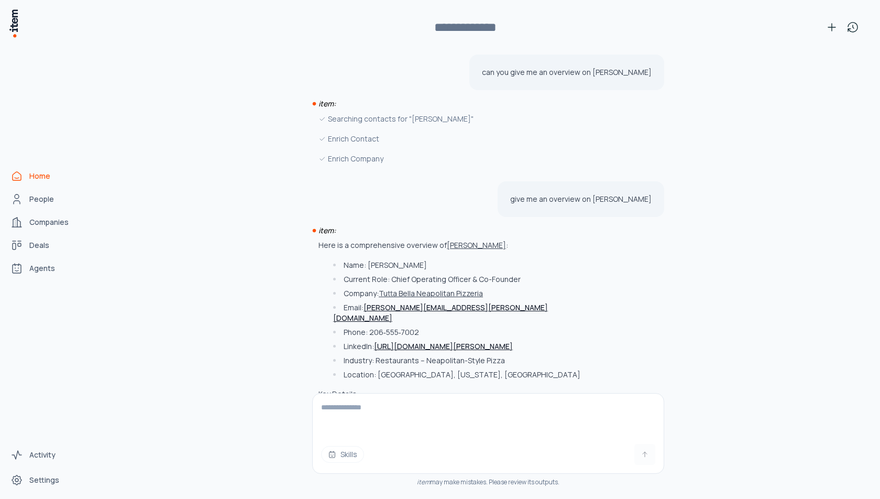  Describe the element at coordinates (832, 27) in the screenshot. I see `button: New conversation` at that location.